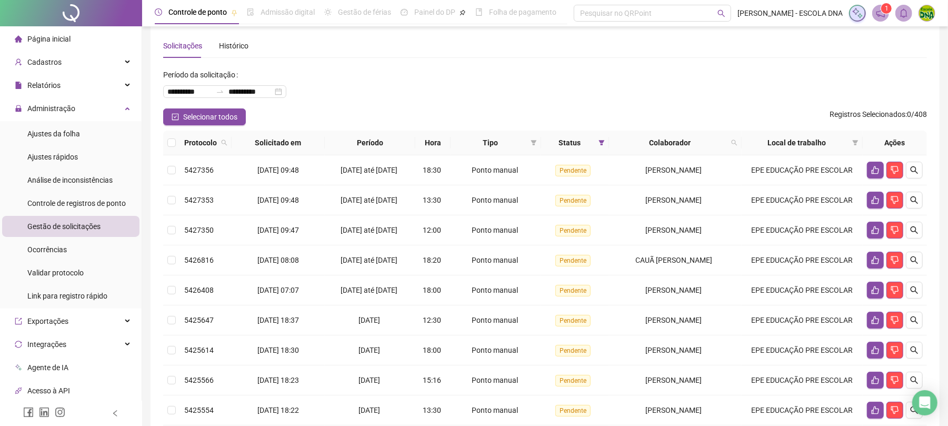 The image size is (948, 426). Describe the element at coordinates (48, 321) in the screenshot. I see `span: Exportações` at that location.